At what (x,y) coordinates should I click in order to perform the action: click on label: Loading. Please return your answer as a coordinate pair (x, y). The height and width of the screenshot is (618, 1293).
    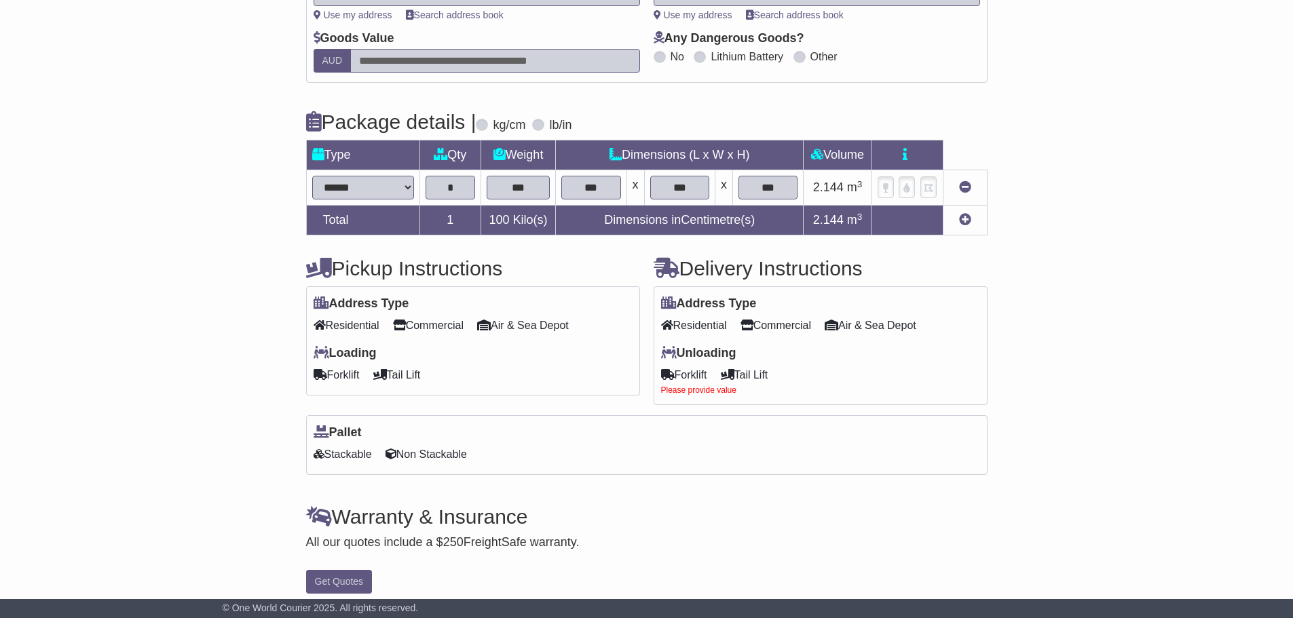
    Looking at the image, I should click on (345, 353).